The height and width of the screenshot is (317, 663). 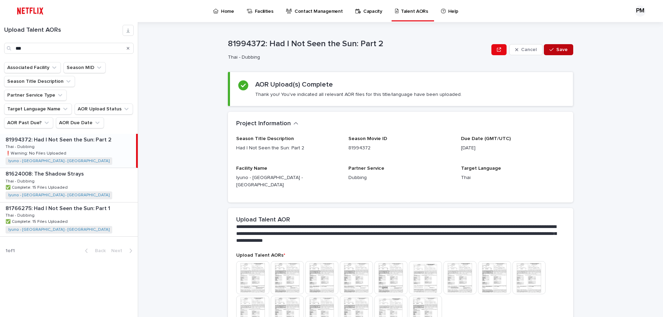 I want to click on button: Season MID, so click(x=85, y=68).